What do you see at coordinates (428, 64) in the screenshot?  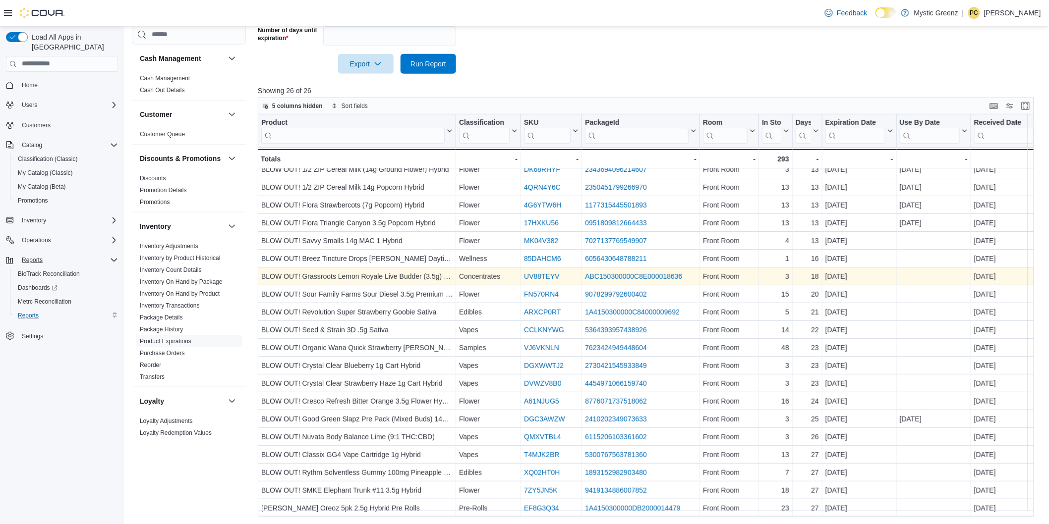 I see `span: Run Report` at bounding box center [428, 64].